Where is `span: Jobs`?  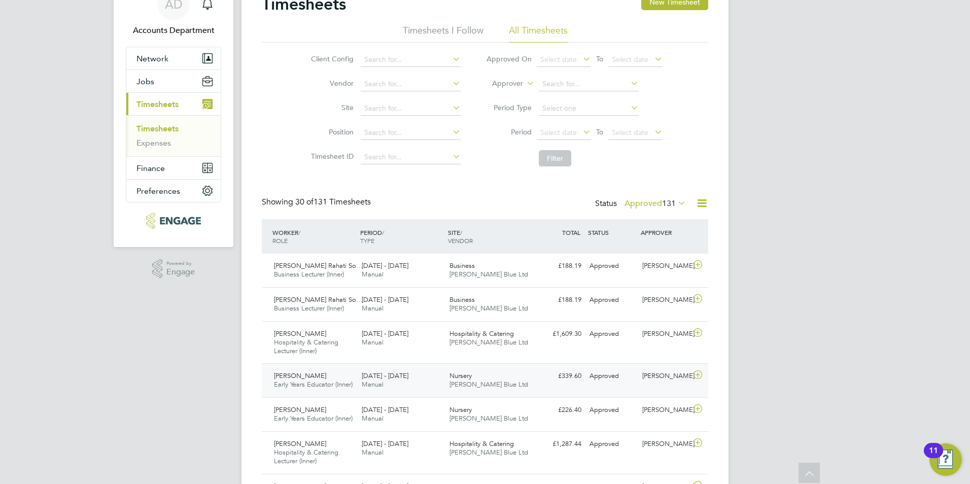
span: Jobs is located at coordinates (145, 81).